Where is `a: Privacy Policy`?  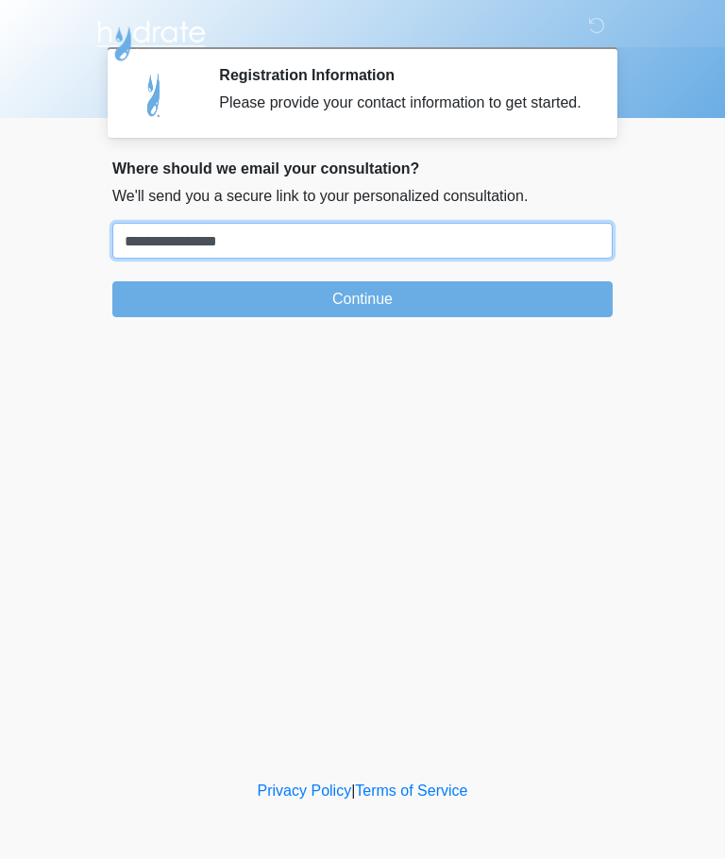 a: Privacy Policy is located at coordinates (305, 790).